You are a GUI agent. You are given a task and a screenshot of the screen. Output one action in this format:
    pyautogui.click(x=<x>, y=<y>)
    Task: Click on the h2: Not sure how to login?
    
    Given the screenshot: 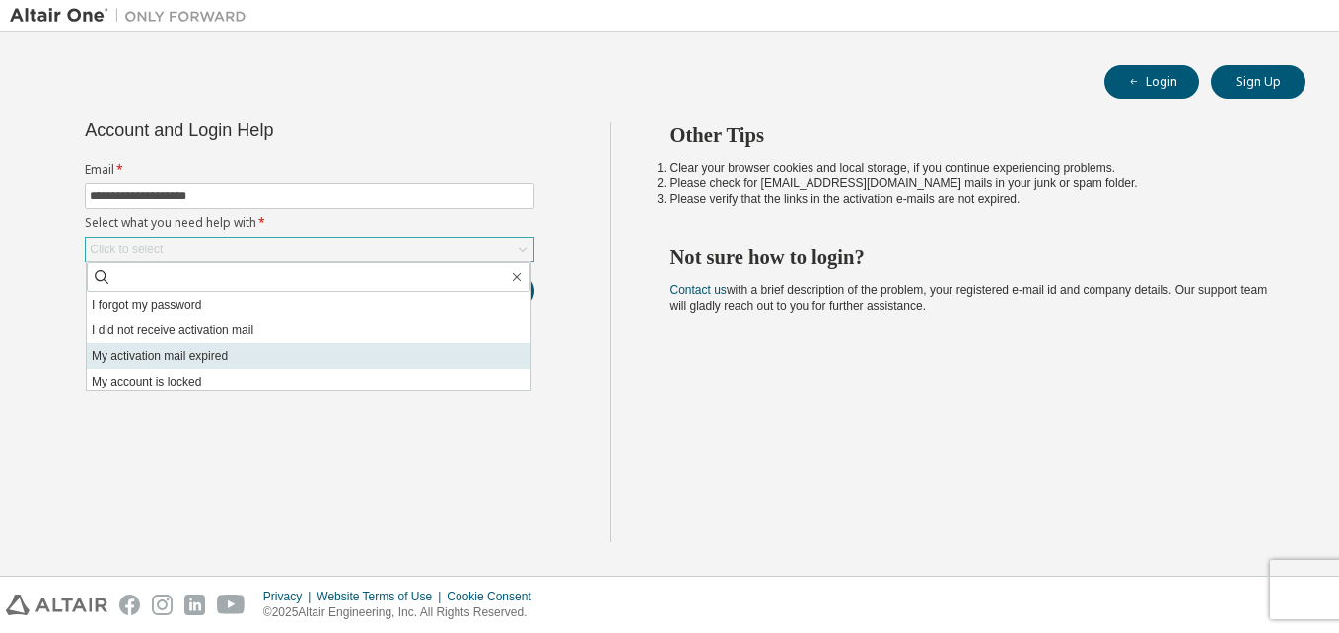 What is the action you would take?
    pyautogui.click(x=970, y=257)
    